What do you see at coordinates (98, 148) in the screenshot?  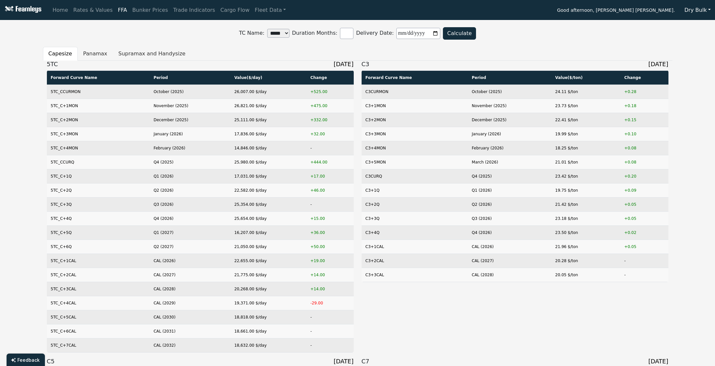 I see `td: 5TC_C+4MON` at bounding box center [98, 148].